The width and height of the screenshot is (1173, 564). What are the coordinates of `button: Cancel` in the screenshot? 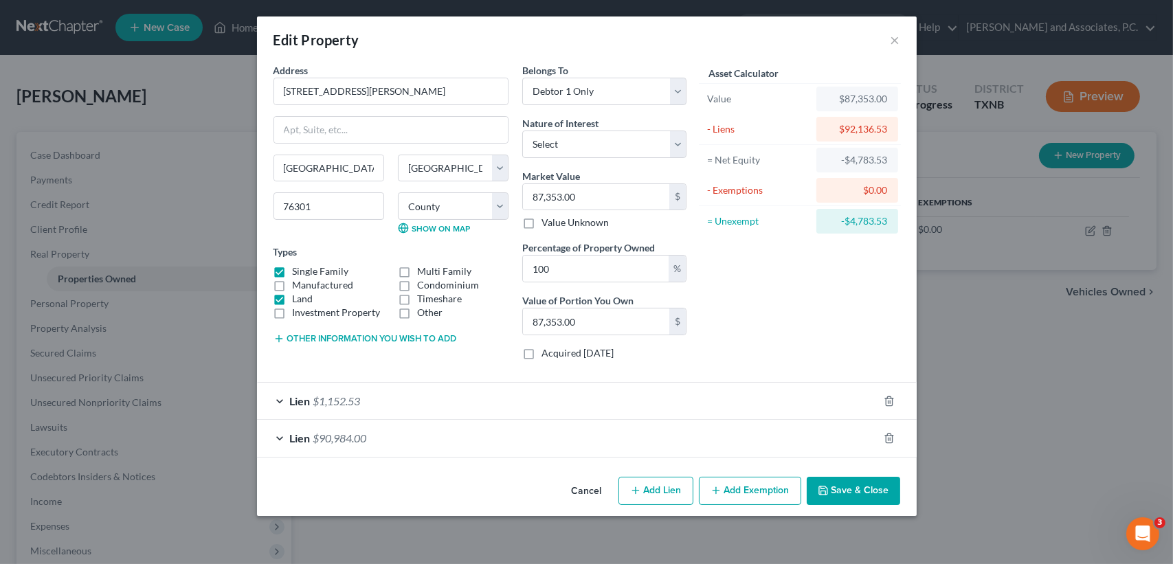 It's located at (587, 492).